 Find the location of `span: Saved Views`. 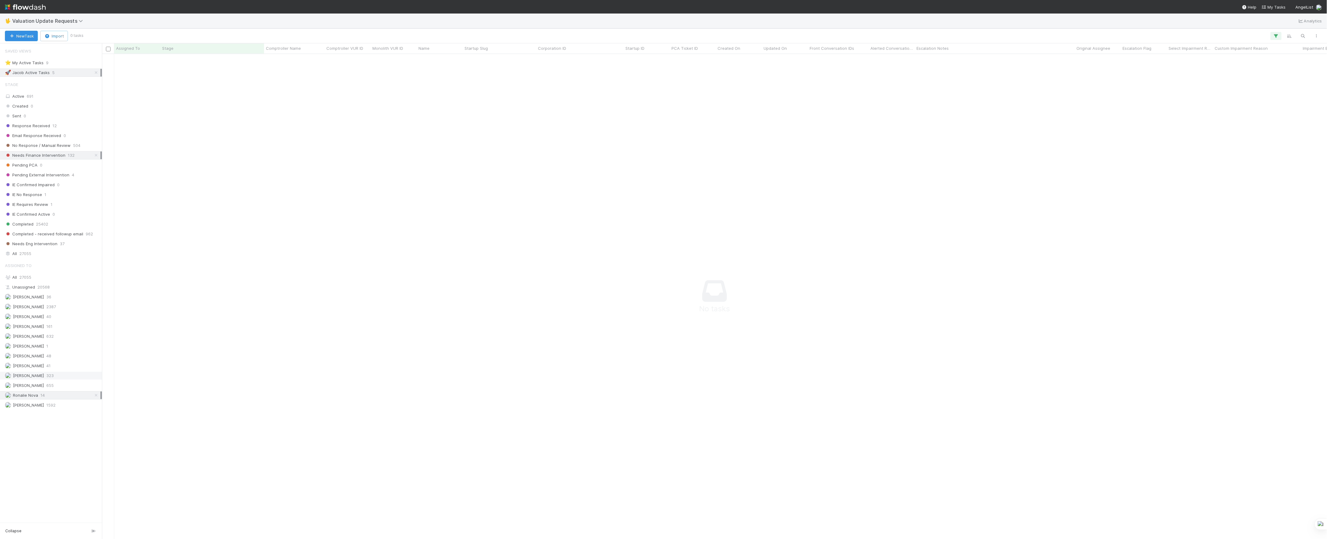

span: Saved Views is located at coordinates (18, 51).